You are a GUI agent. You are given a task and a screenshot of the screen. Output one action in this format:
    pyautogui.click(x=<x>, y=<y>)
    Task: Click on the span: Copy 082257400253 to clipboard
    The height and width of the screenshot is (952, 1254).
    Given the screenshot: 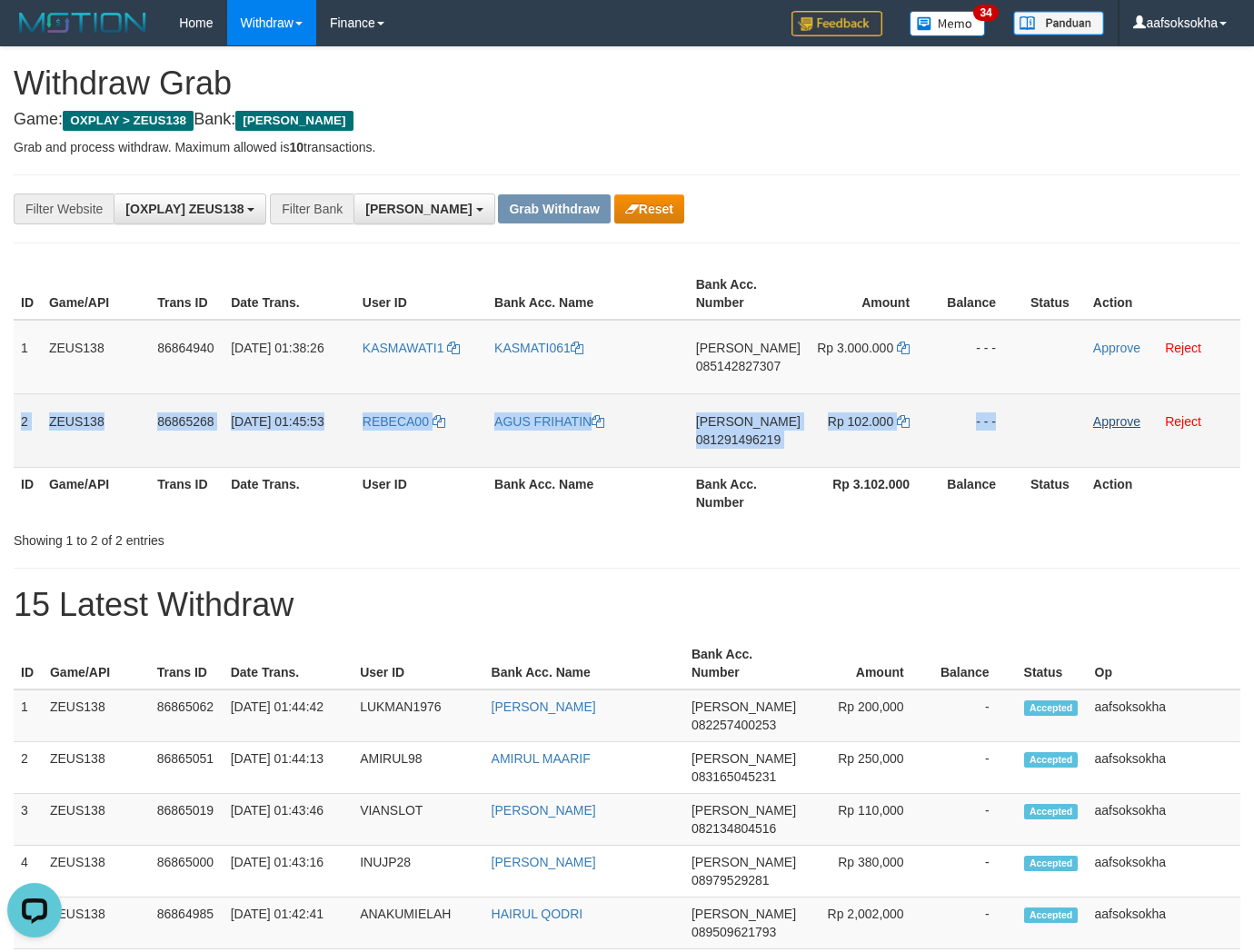 What is the action you would take?
    pyautogui.click(x=733, y=725)
    